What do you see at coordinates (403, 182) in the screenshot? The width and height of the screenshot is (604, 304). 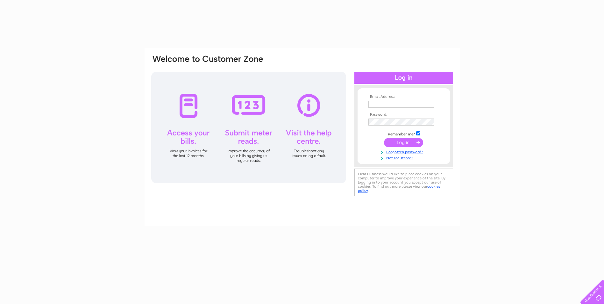 I see `div: Clear Business would like to place cookies on your computer to improve your experience of the sit...` at bounding box center [403, 182].